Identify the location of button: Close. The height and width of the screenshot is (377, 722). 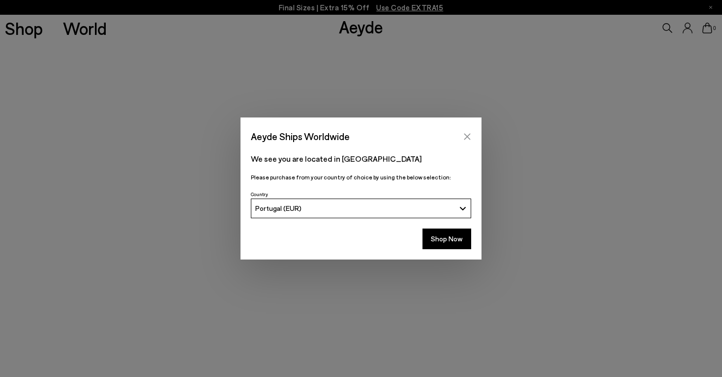
(467, 137).